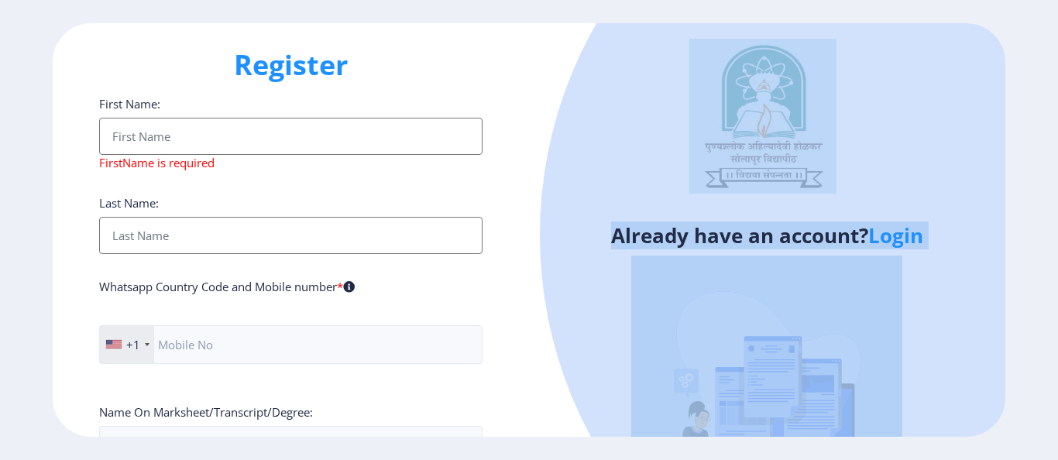 This screenshot has height=460, width=1058. What do you see at coordinates (127, 345) in the screenshot?
I see `div: United States: +1` at bounding box center [127, 345].